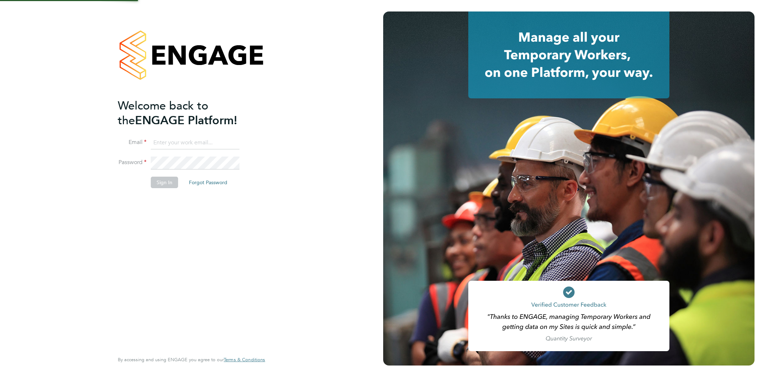  Describe the element at coordinates (132, 162) in the screenshot. I see `label: Password` at that location.